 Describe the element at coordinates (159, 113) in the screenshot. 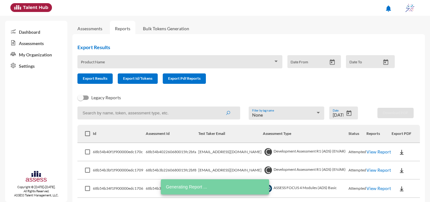

I see `input: Search by name, token, assessment type, etc.` at that location.